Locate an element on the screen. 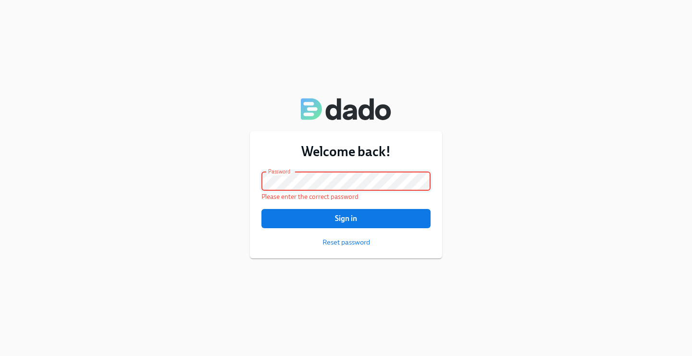 This screenshot has height=356, width=692. span: Reset password is located at coordinates (346, 242).